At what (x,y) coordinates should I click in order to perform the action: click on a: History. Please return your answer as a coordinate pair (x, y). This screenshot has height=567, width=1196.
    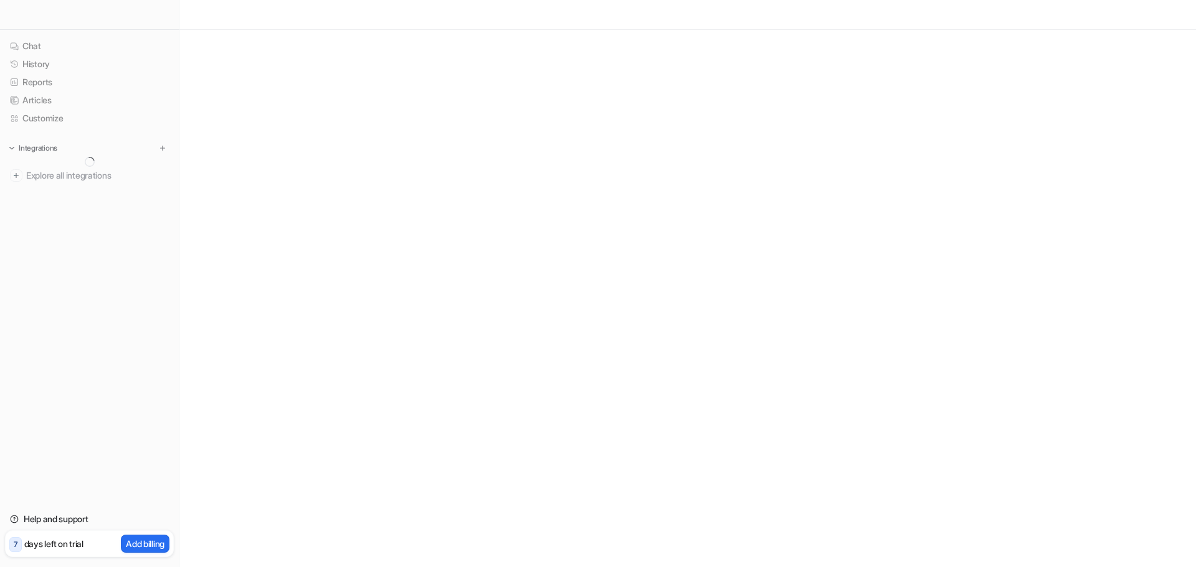
    Looking at the image, I should click on (89, 64).